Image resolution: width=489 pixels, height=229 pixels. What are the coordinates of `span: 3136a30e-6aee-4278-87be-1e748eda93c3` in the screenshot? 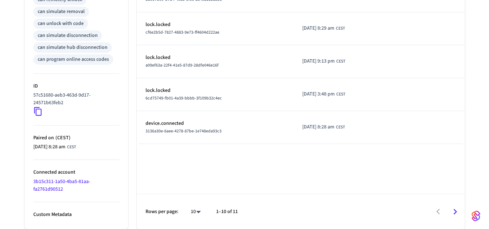 It's located at (183, 131).